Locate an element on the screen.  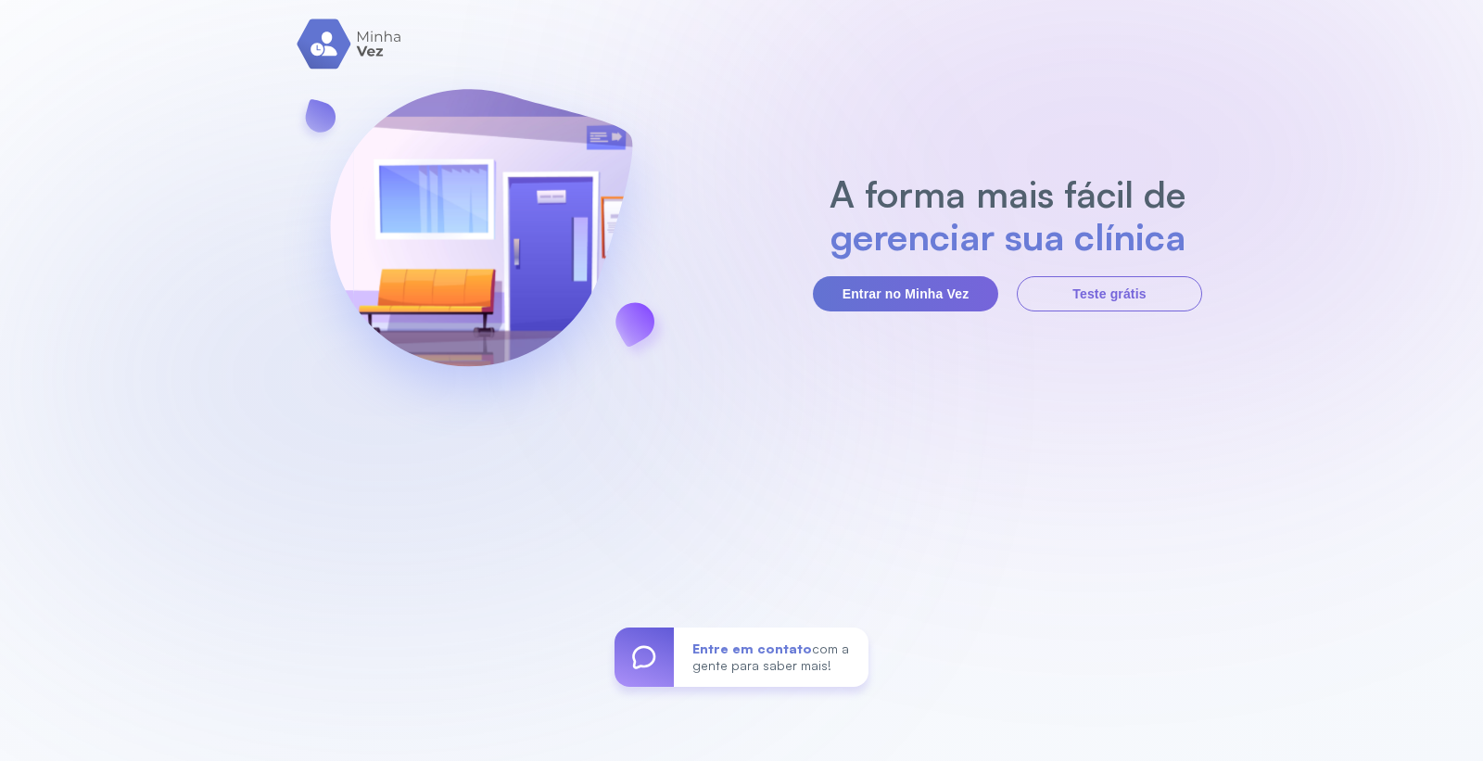
div: com a gente para saber mais! is located at coordinates (771, 657).